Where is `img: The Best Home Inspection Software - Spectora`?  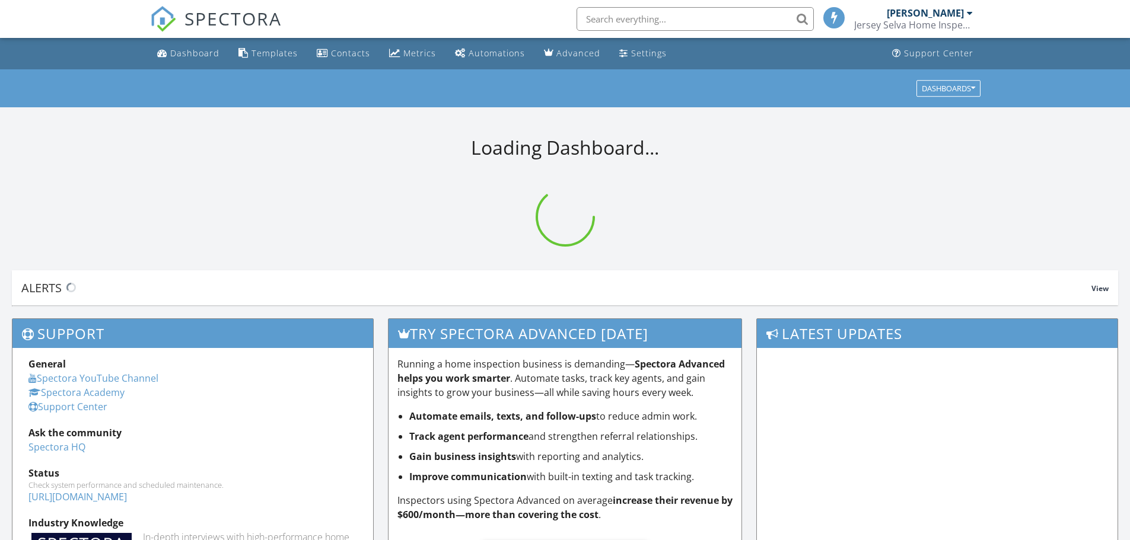
img: The Best Home Inspection Software - Spectora is located at coordinates (163, 19).